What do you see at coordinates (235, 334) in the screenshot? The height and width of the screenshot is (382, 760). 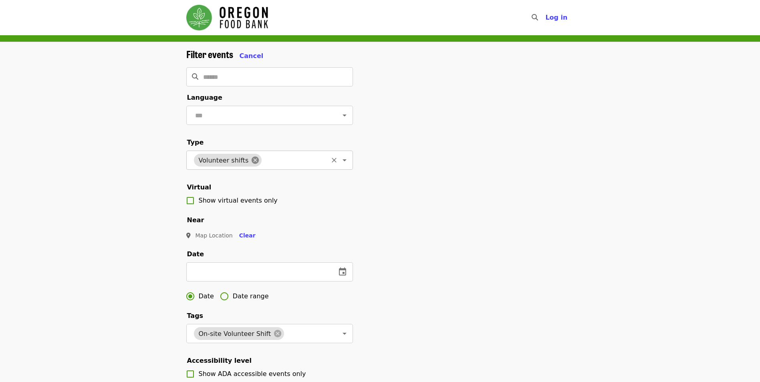 I see `span: On-site Volunteer Shift` at bounding box center [235, 334].